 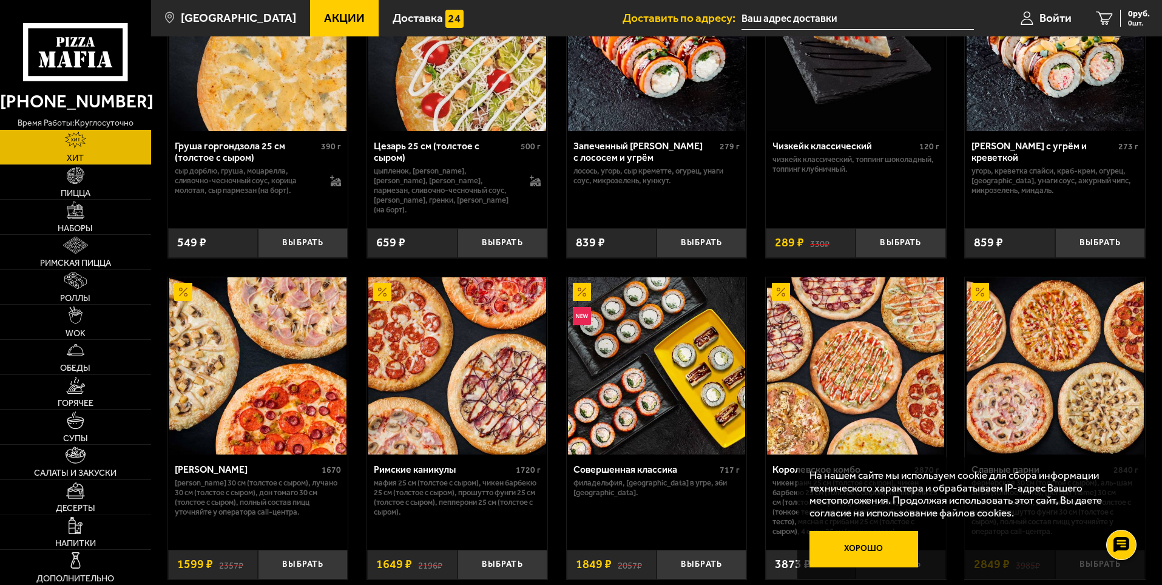 What do you see at coordinates (75, 473) in the screenshot?
I see `span: Салаты и закуски` at bounding box center [75, 473].